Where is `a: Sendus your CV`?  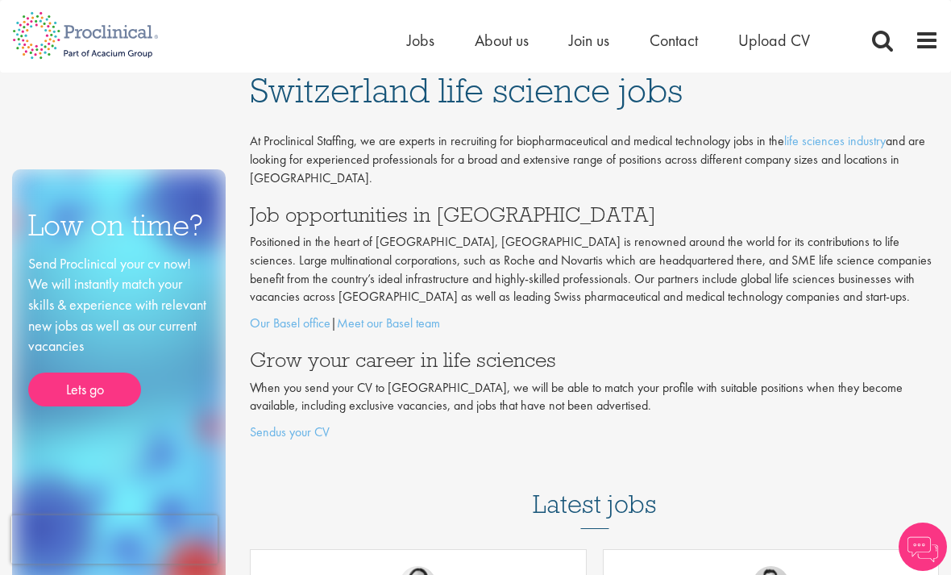 a: Sendus your CV is located at coordinates (289, 431).